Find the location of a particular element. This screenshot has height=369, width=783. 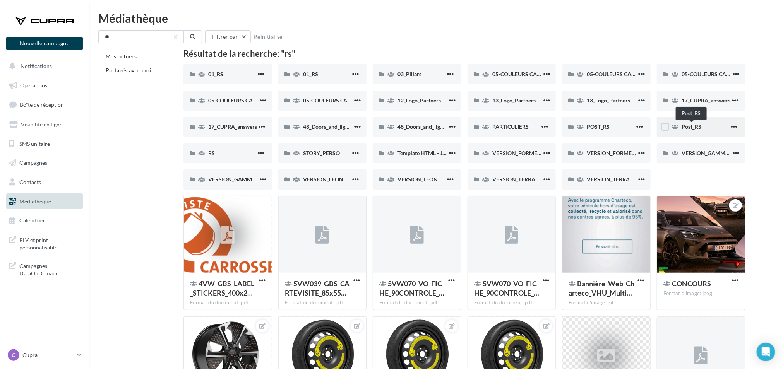

a: Visibilité en ligne is located at coordinates (44, 125).